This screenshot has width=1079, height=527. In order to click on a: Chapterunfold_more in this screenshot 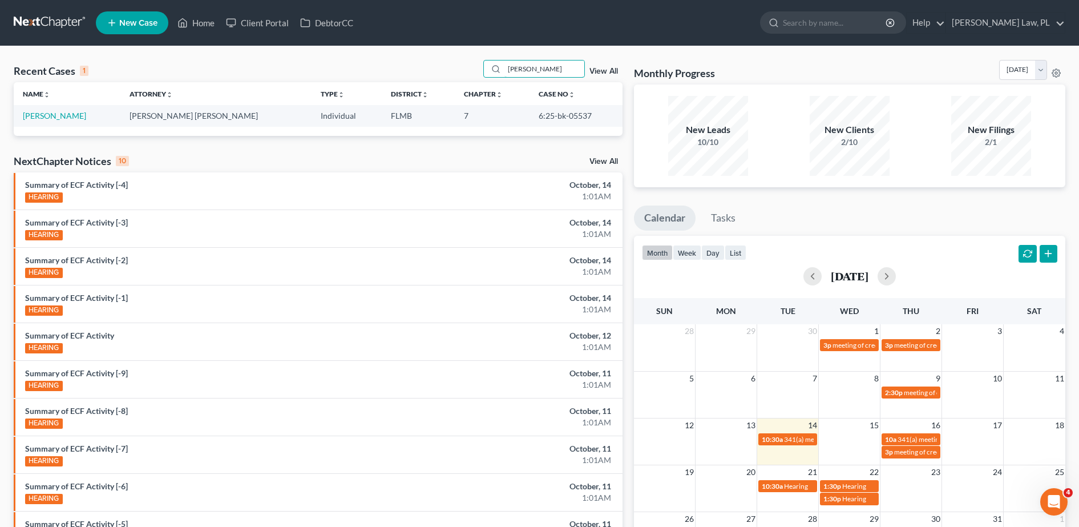, I will do `click(483, 94)`.